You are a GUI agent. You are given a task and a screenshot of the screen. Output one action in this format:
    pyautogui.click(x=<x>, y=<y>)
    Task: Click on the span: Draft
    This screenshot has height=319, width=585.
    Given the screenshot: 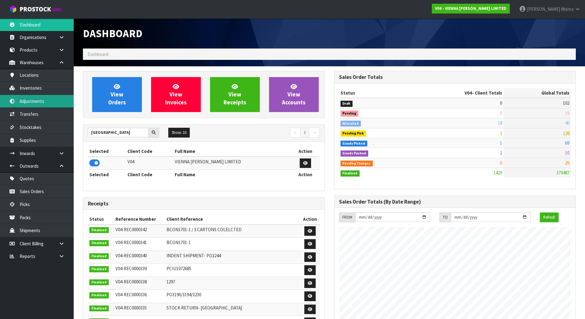 What is the action you would take?
    pyautogui.click(x=347, y=104)
    